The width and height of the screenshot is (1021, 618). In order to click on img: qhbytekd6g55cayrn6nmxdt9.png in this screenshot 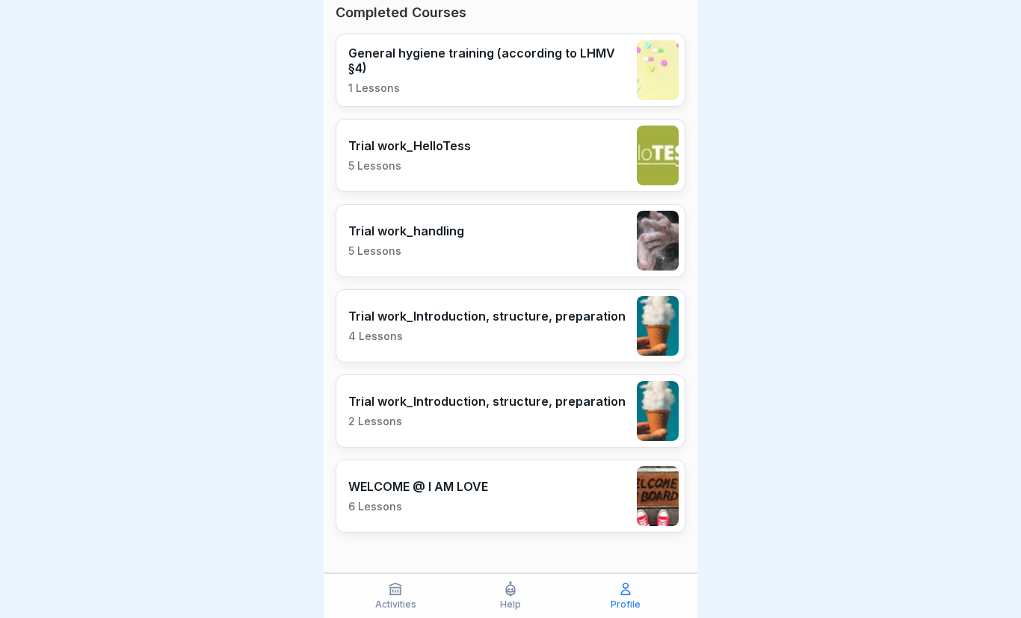, I will do `click(658, 496)`.